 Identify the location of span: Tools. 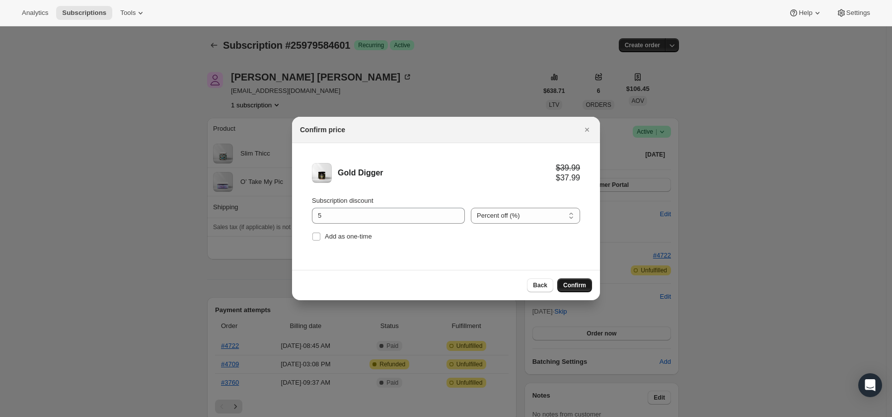
(128, 13).